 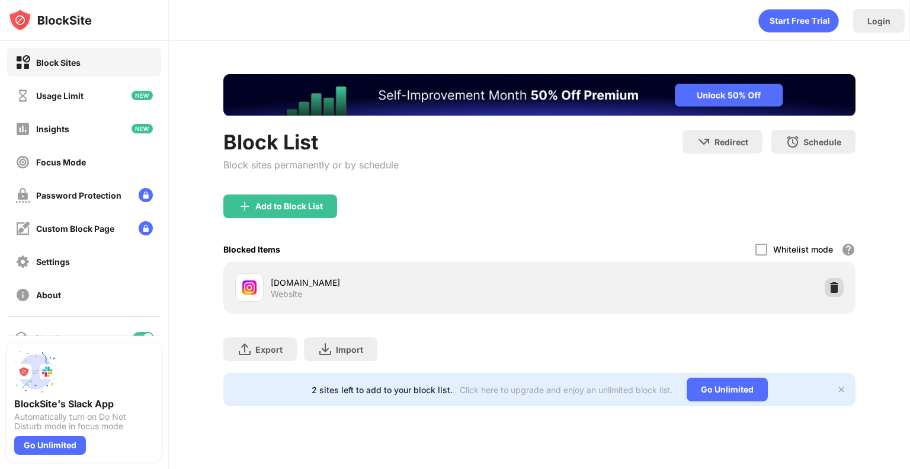 I want to click on div: Blocking, so click(x=52, y=338).